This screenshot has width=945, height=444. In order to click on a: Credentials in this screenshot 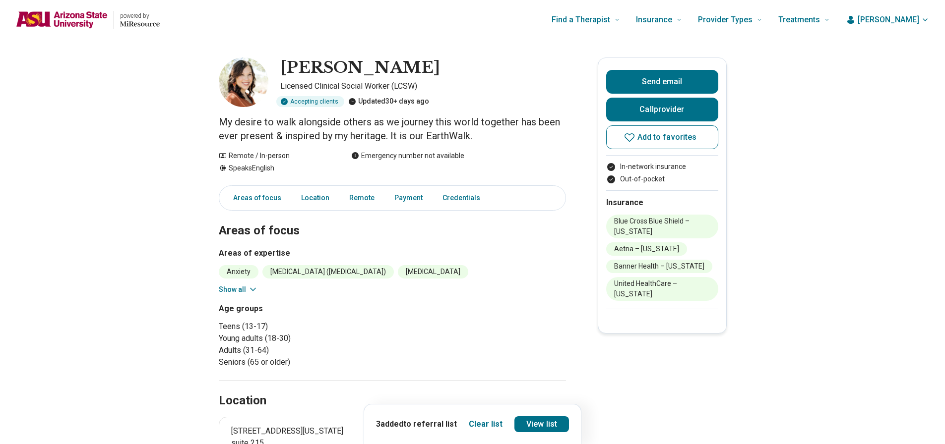, I will do `click(464, 198)`.